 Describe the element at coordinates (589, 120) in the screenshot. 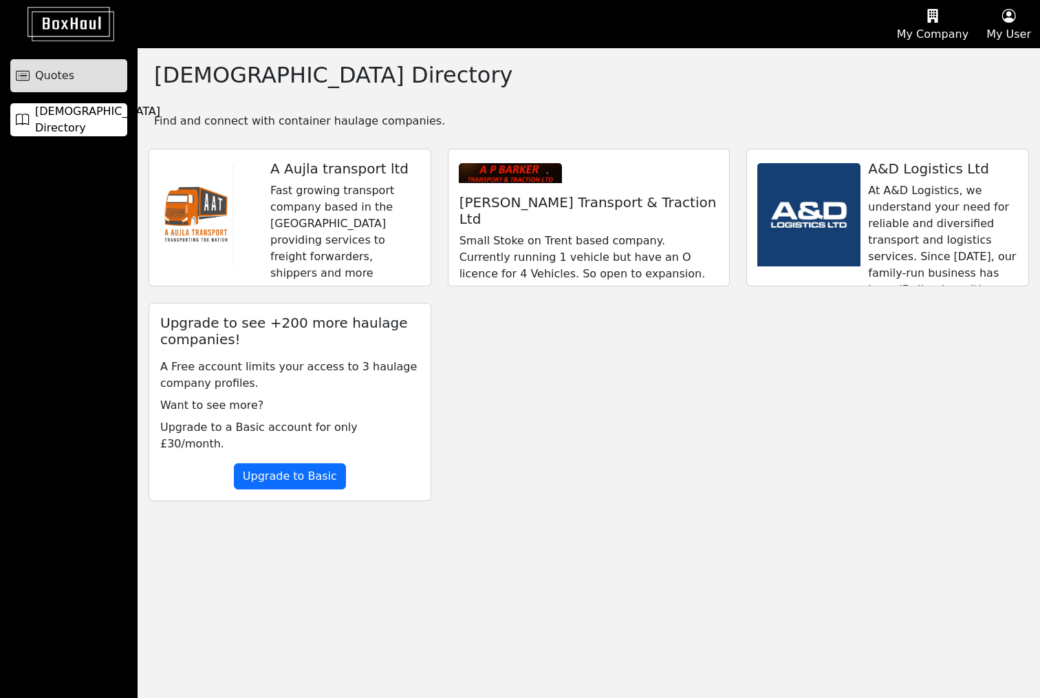

I see `div: Find and connect with container haulage companies.` at that location.